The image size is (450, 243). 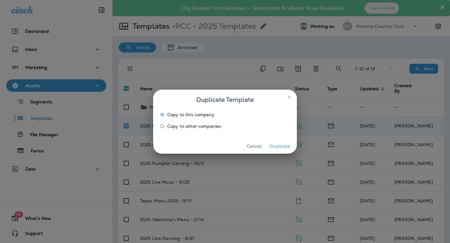 What do you see at coordinates (289, 97) in the screenshot?
I see `button: close` at bounding box center [289, 97].